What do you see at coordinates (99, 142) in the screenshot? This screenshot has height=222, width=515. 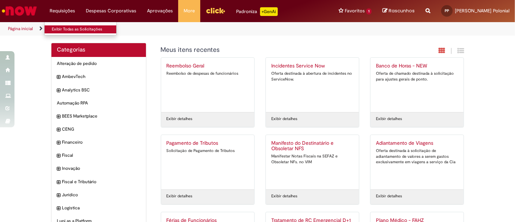 I see `div: expandir categoria Financeiro Financeiro` at bounding box center [99, 142].